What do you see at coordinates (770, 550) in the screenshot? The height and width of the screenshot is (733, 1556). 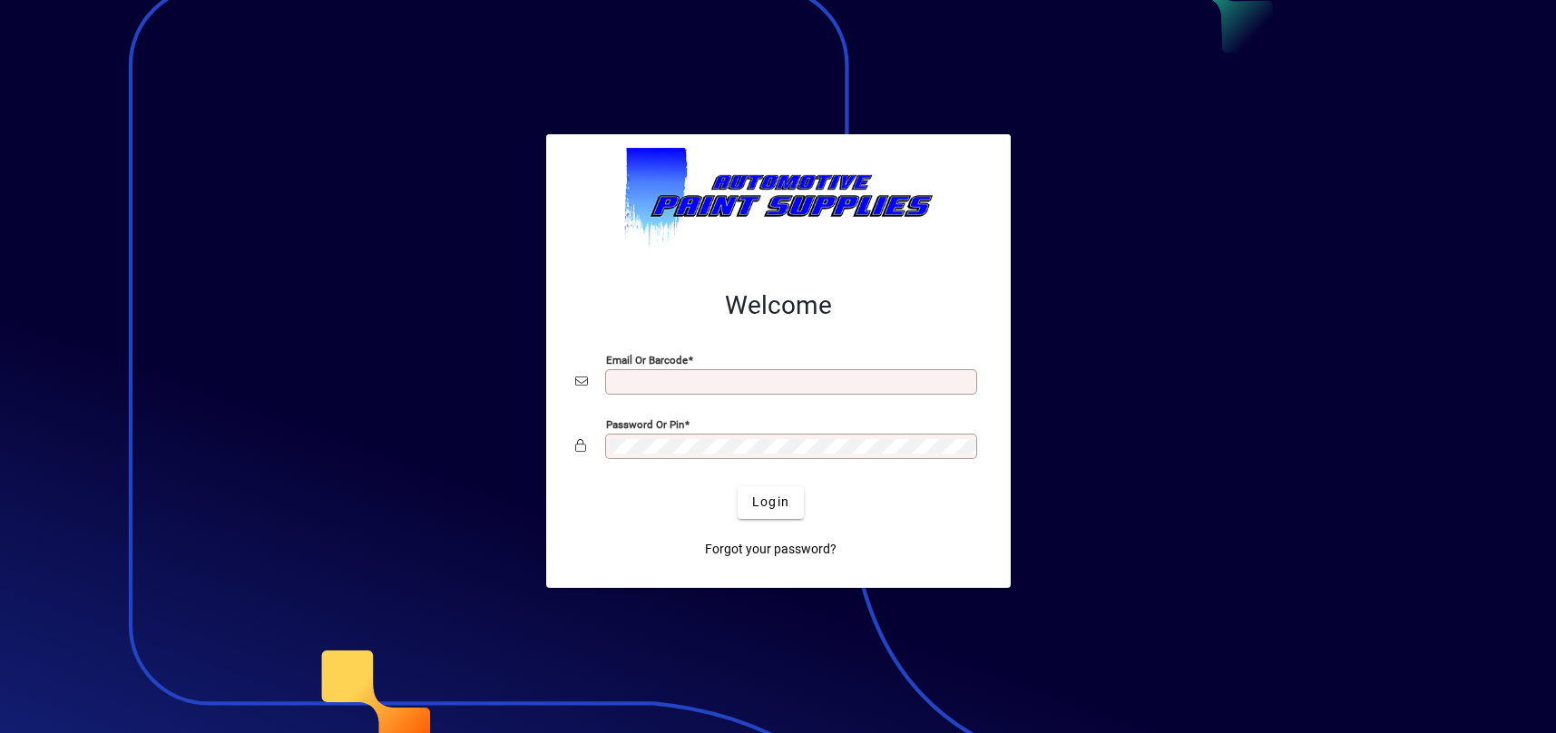 I see `a: Forgot your password?` at bounding box center [770, 550].